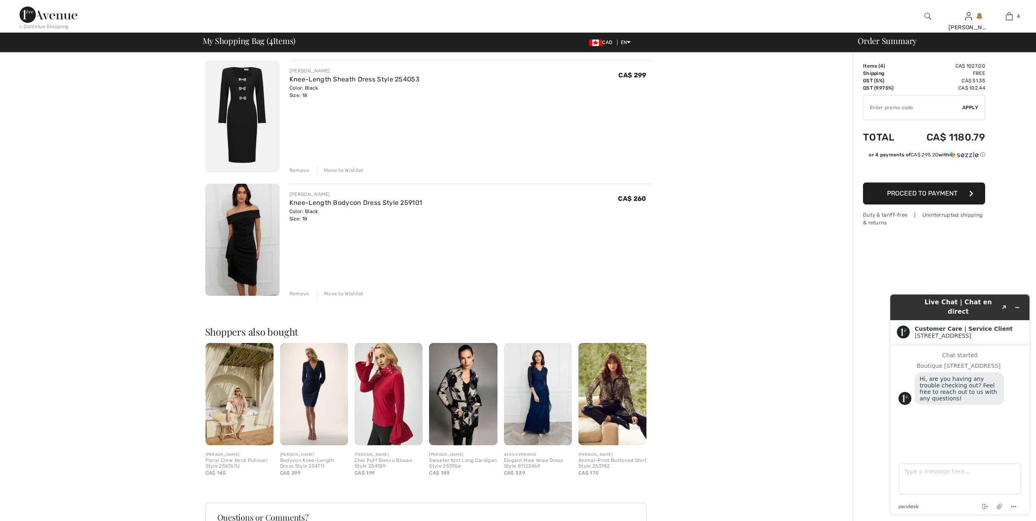 The image size is (1036, 521). I want to click on img: Sezzle, so click(964, 155).